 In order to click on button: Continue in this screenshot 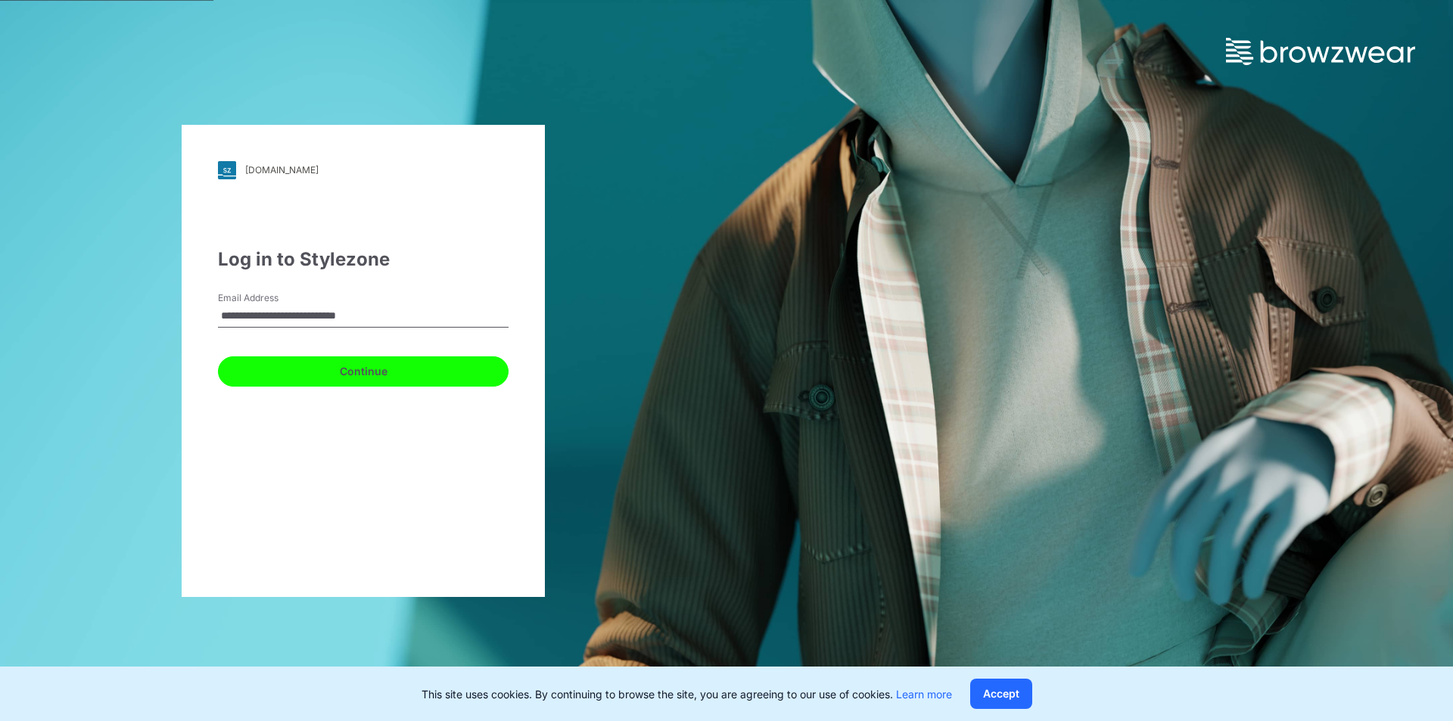, I will do `click(363, 372)`.